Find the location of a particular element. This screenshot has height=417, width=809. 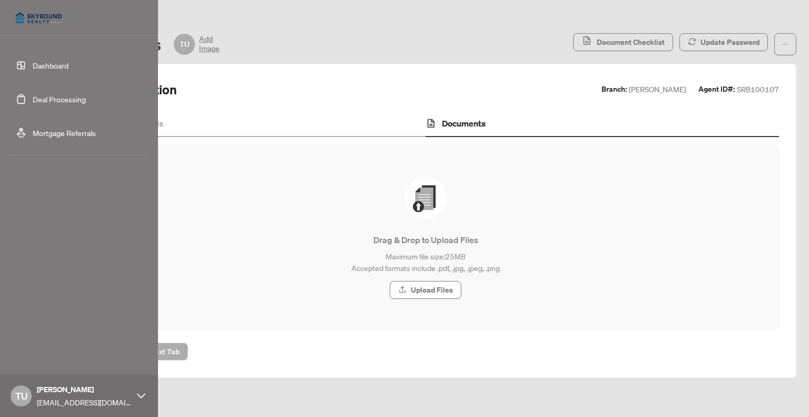

span: ellipsis is located at coordinates (785, 44).